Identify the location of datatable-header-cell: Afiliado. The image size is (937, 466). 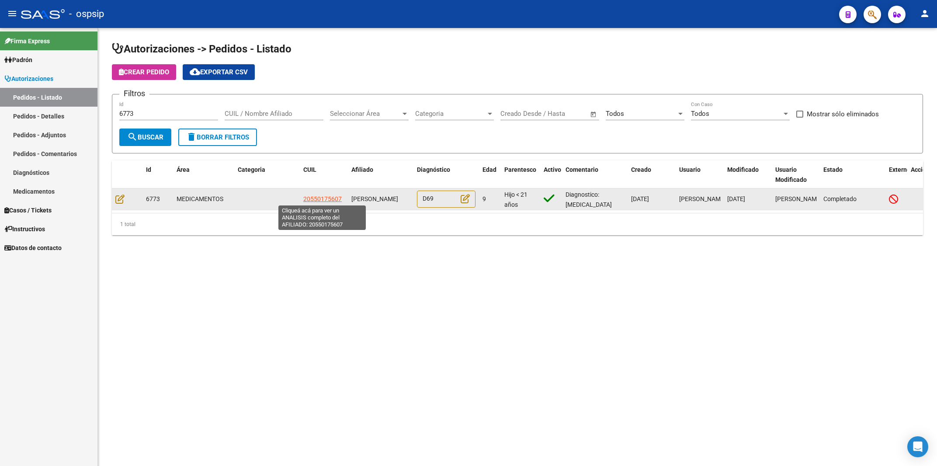
(381, 175).